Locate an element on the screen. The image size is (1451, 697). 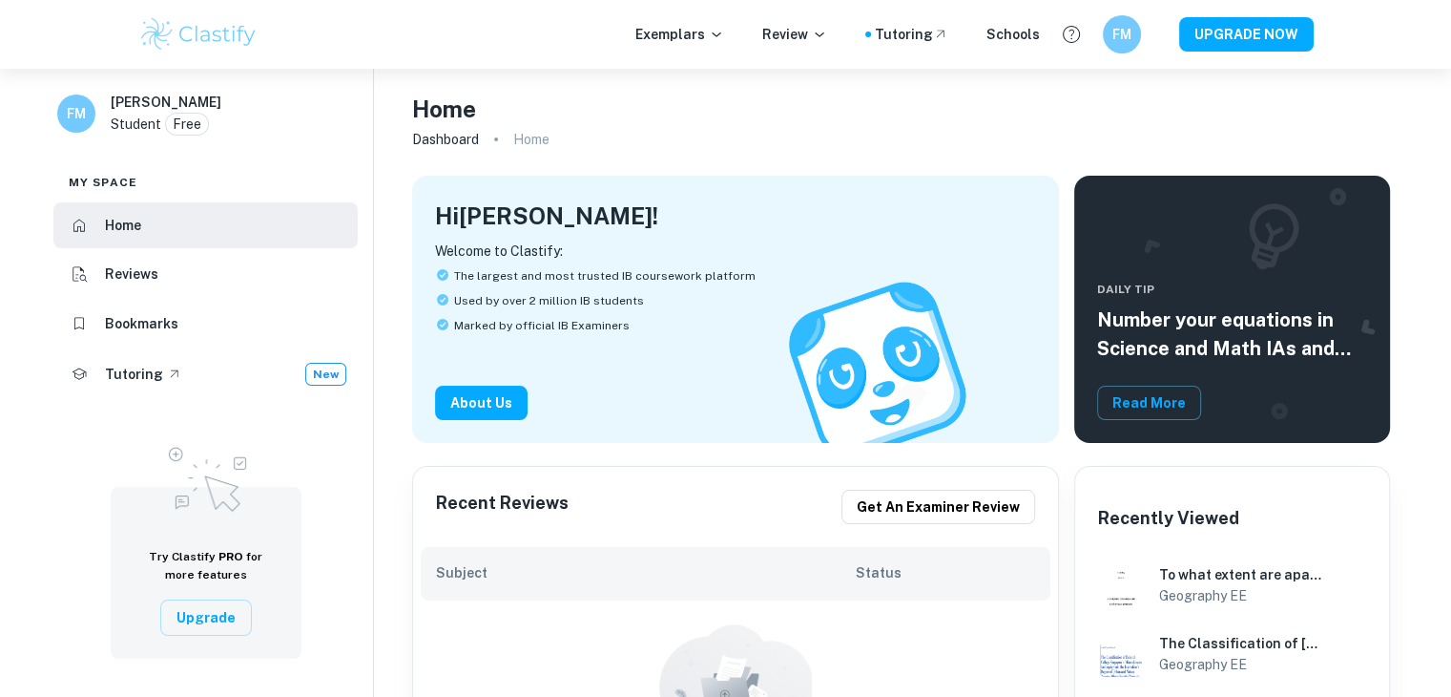
div: Tutoring is located at coordinates (911, 34).